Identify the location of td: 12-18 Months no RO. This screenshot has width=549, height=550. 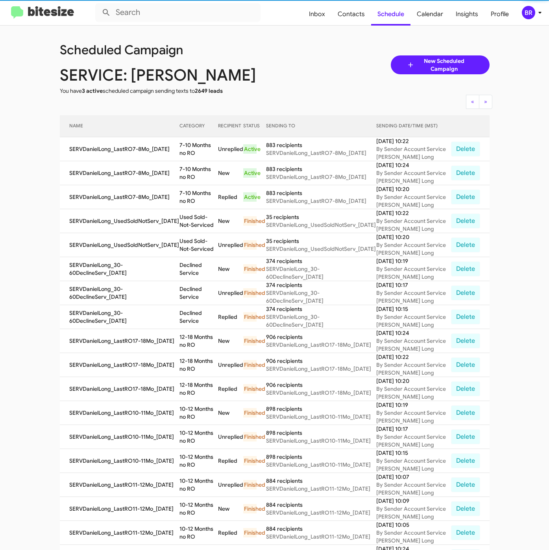
(199, 365).